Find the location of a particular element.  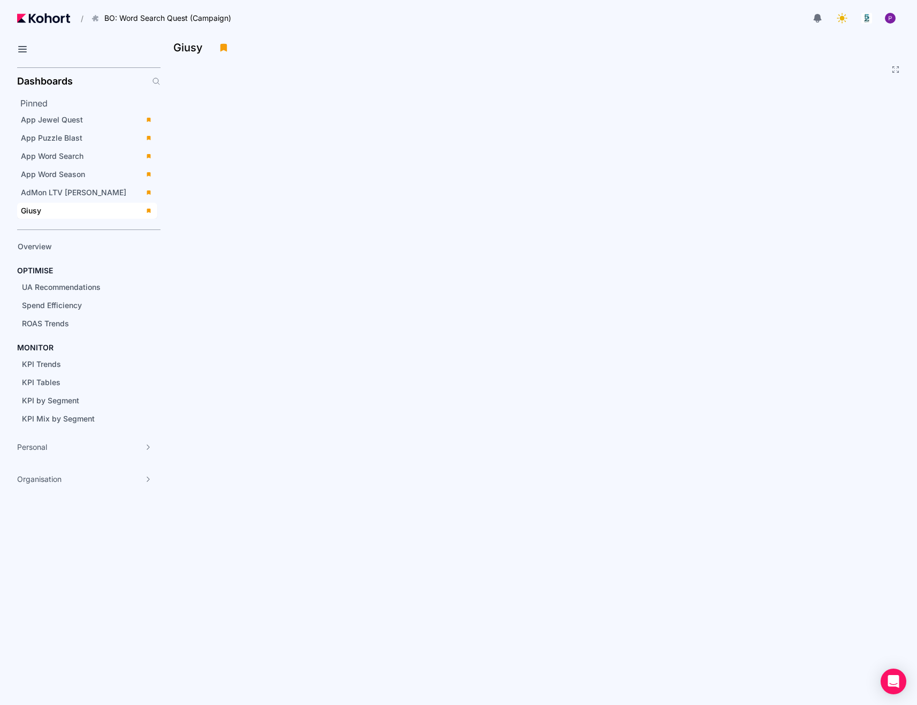

a: KPI by Segment is located at coordinates (80, 401).